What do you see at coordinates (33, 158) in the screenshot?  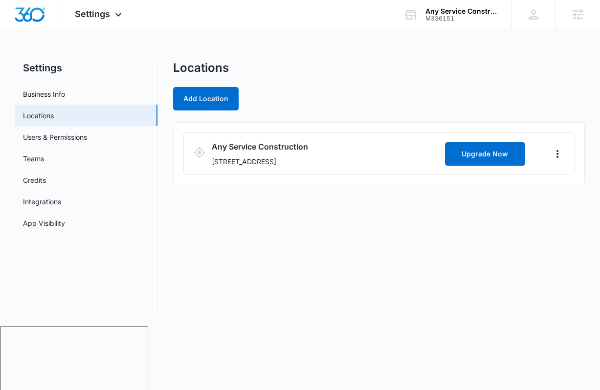 I see `a: Teams` at bounding box center [33, 158].